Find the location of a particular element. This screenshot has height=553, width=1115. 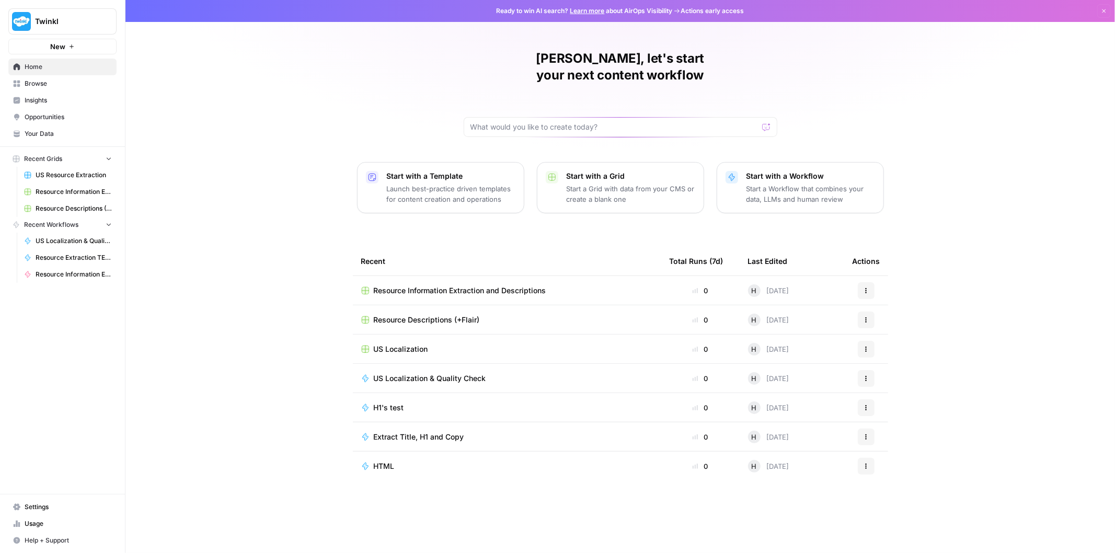

a: Resource Extraction TEST is located at coordinates (68, 258).